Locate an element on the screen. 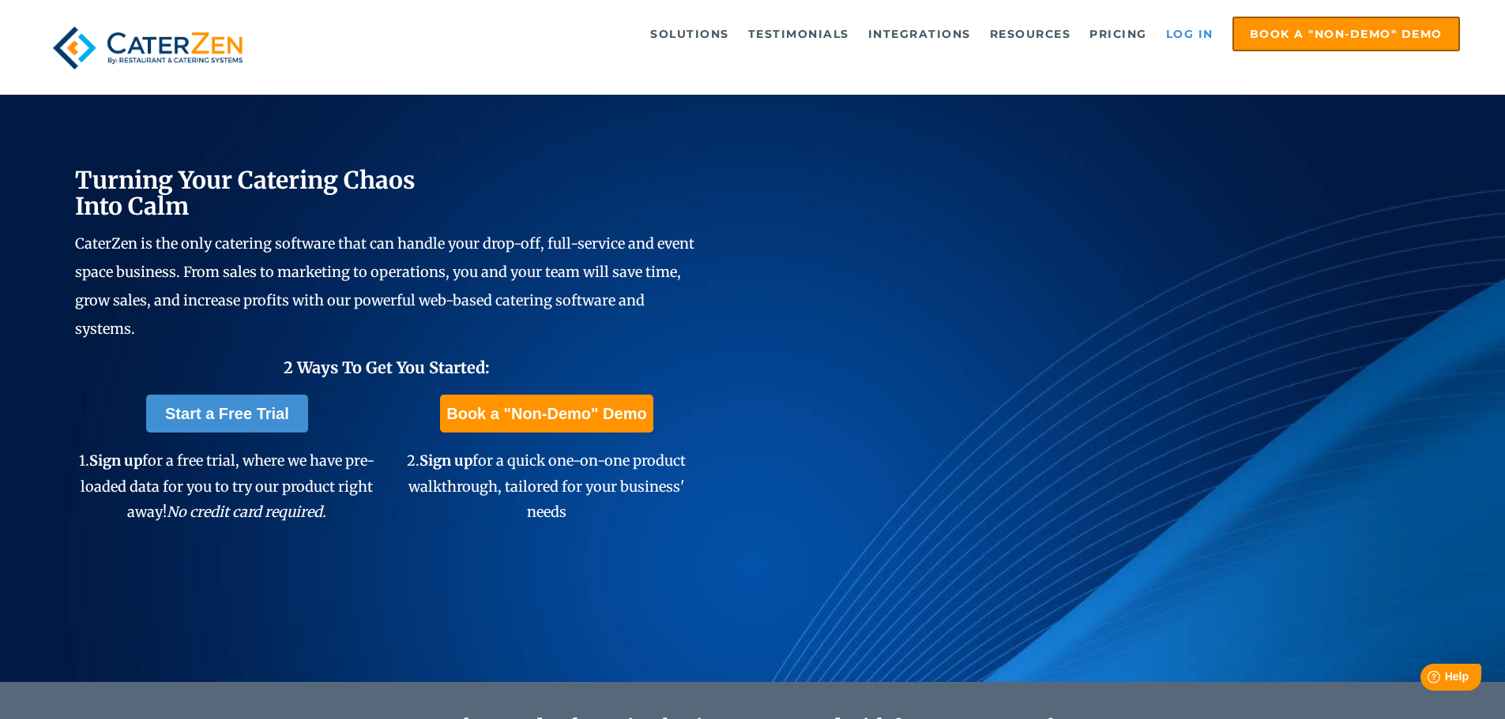 Image resolution: width=1505 pixels, height=719 pixels. span: Turning Your Catering Chaos Into Calm is located at coordinates (245, 193).